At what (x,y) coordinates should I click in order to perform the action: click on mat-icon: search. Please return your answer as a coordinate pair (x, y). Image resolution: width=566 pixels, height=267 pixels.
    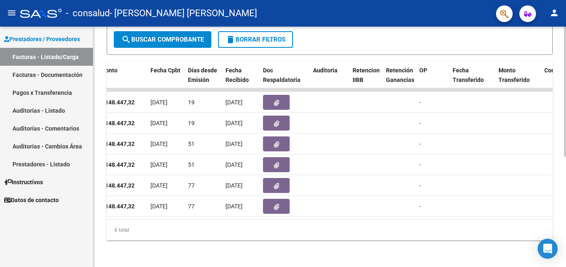
    Looking at the image, I should click on (126, 40).